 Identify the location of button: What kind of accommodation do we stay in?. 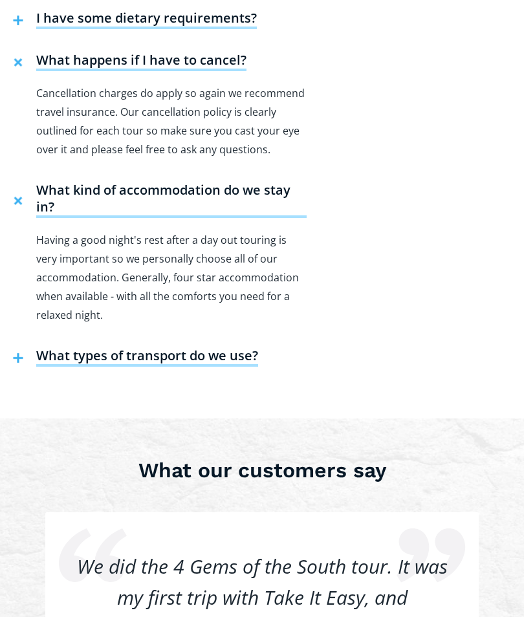
(160, 201).